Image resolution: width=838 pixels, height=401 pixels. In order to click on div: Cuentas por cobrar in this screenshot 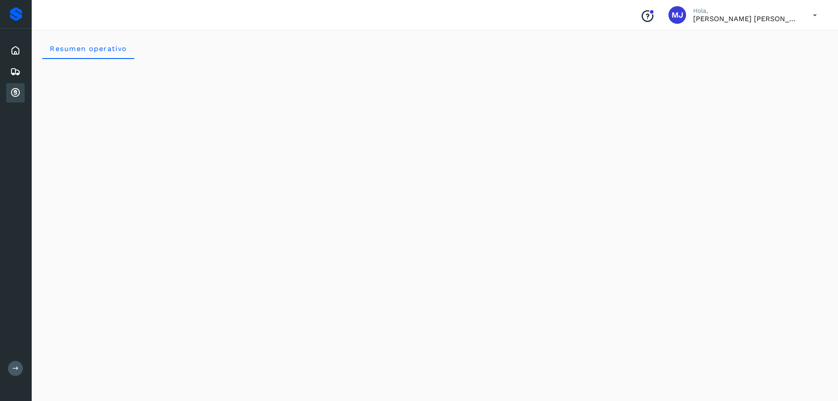, I will do `click(15, 93)`.